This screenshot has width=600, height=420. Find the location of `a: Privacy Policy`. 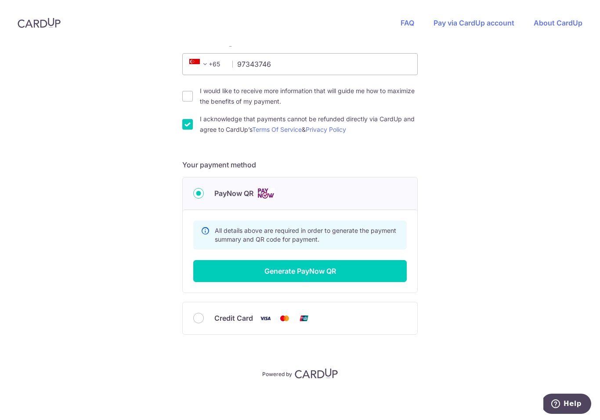

a: Privacy Policy is located at coordinates (326, 129).